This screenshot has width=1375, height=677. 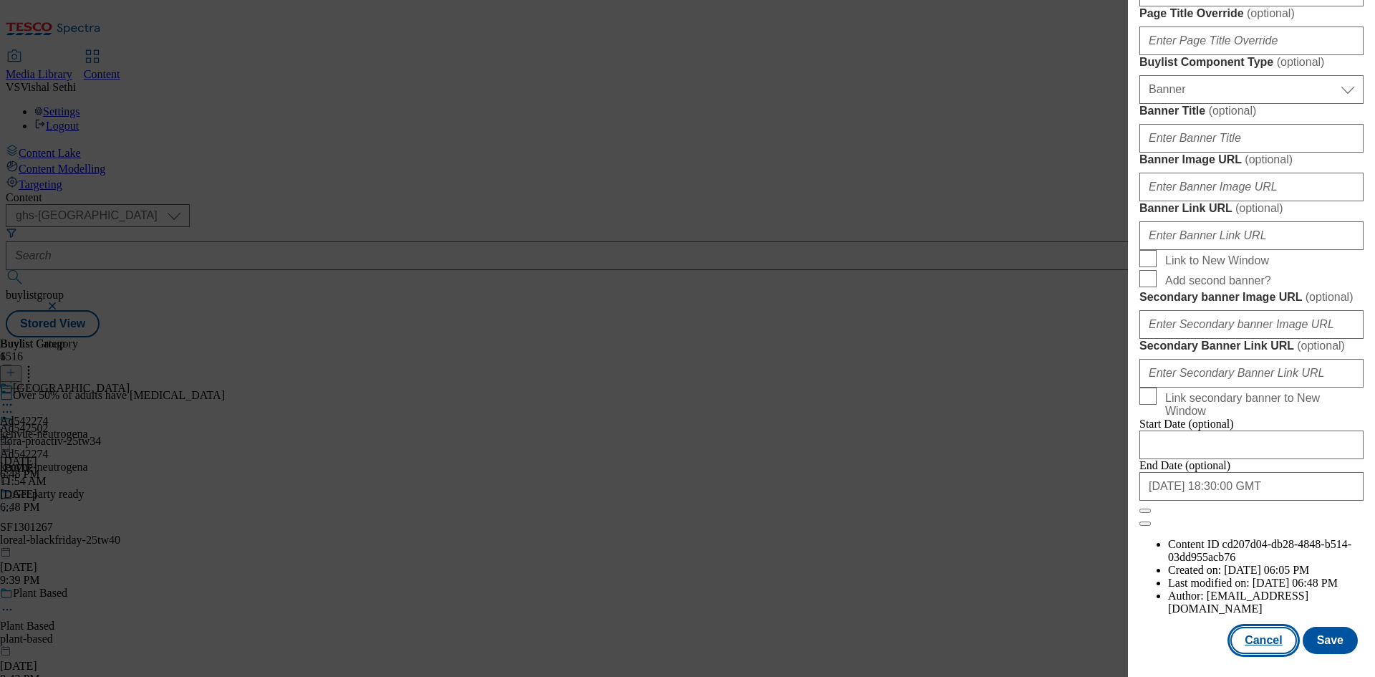 I want to click on span: End Date (optional), so click(x=1185, y=465).